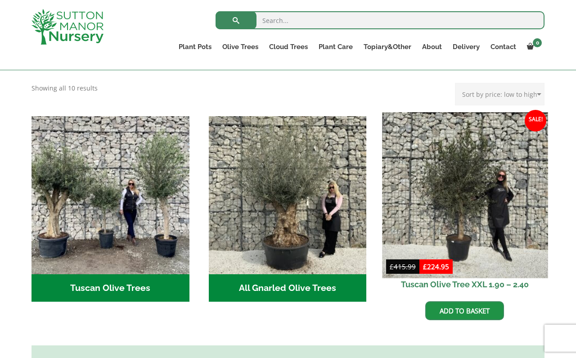 This screenshot has width=576, height=358. I want to click on a: Topiary&Other, so click(387, 47).